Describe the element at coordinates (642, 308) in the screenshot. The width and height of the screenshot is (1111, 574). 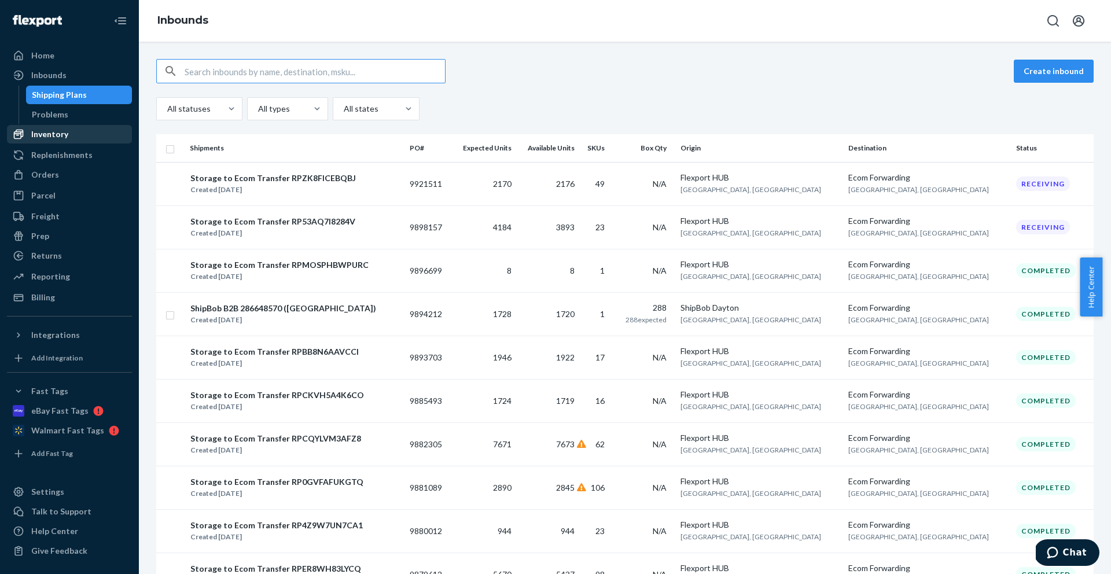
I see `div: 288` at that location.